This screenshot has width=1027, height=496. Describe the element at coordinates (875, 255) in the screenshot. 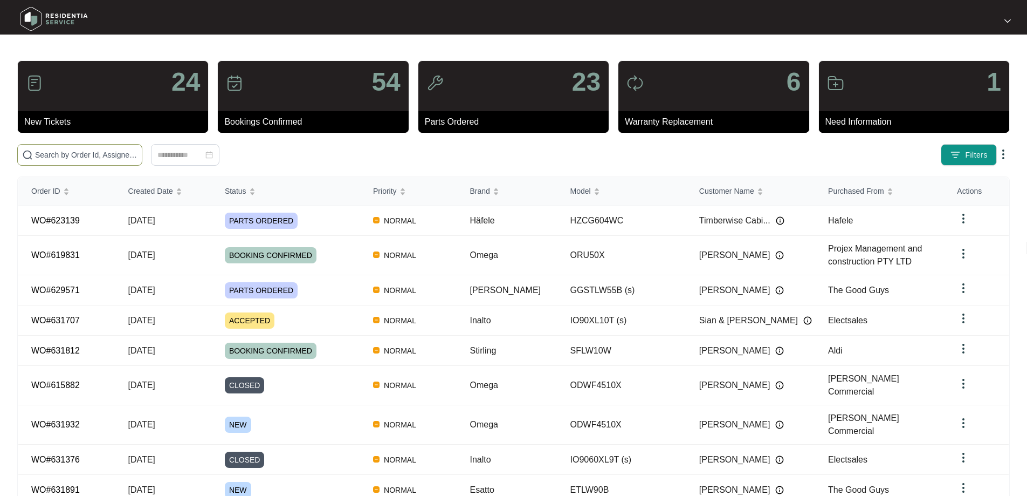

I see `span: Projex Management and construction PTY LTD` at that location.